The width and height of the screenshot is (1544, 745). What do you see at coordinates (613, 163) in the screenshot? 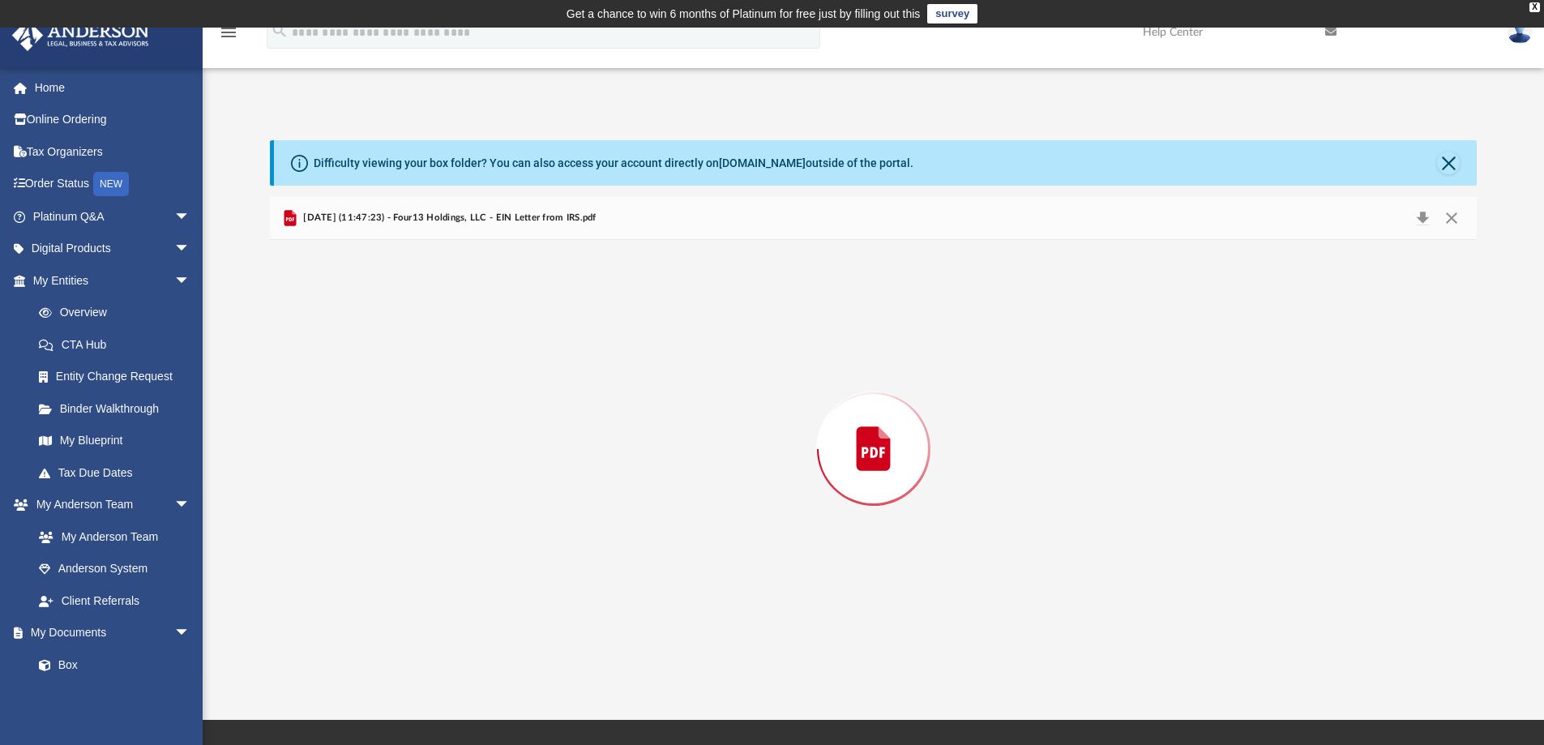
I see `div: Difficulty viewing your box folder? You can also access your account directly on outside of the p...` at bounding box center [613, 163].